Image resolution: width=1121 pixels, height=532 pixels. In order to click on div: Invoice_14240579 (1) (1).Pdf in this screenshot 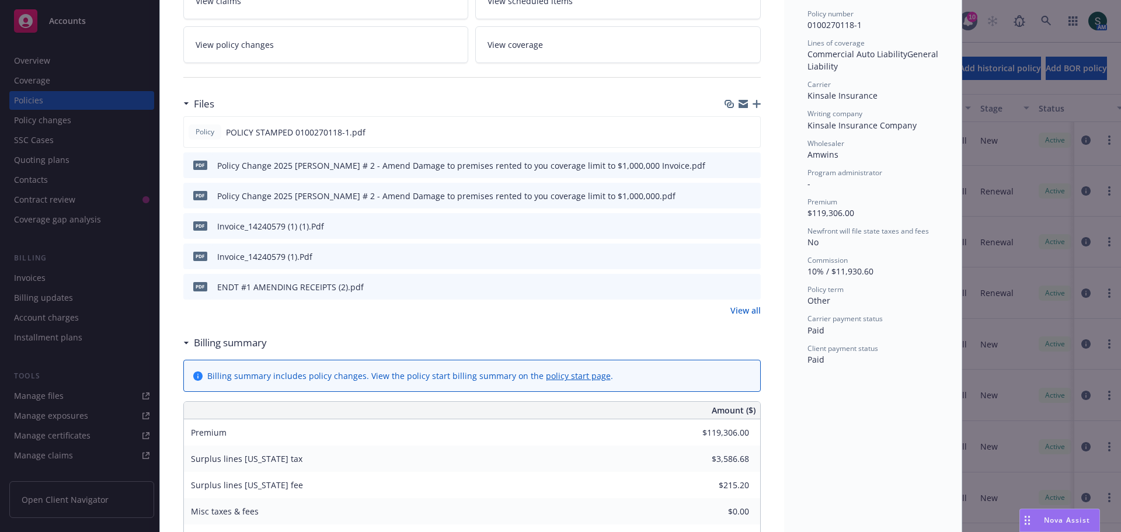, I will do `click(270, 226)`.